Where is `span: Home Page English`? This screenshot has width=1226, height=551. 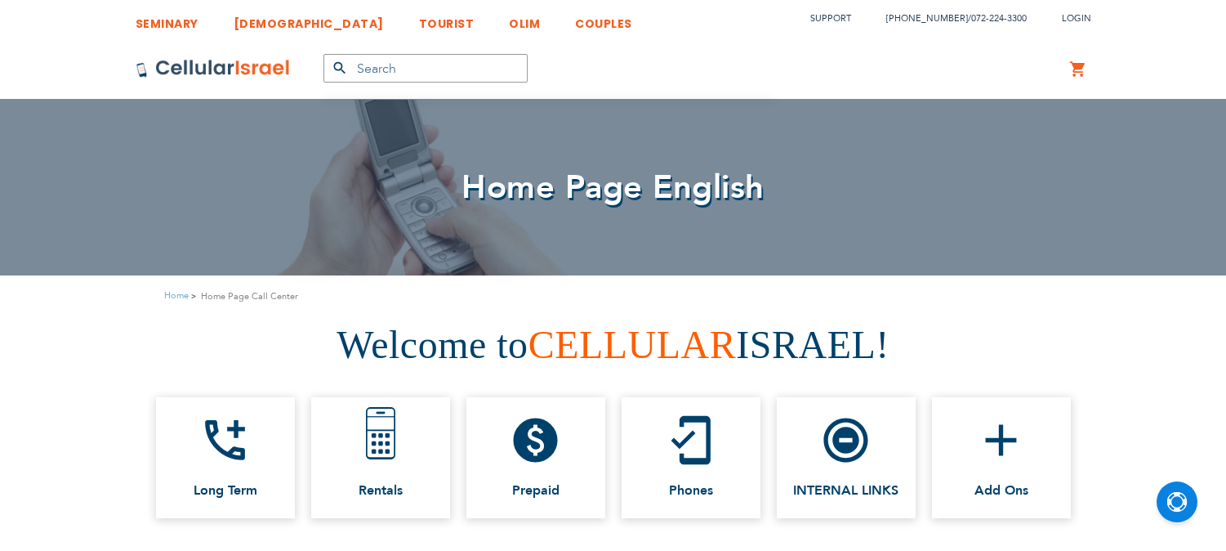
span: Home Page English is located at coordinates (613, 187).